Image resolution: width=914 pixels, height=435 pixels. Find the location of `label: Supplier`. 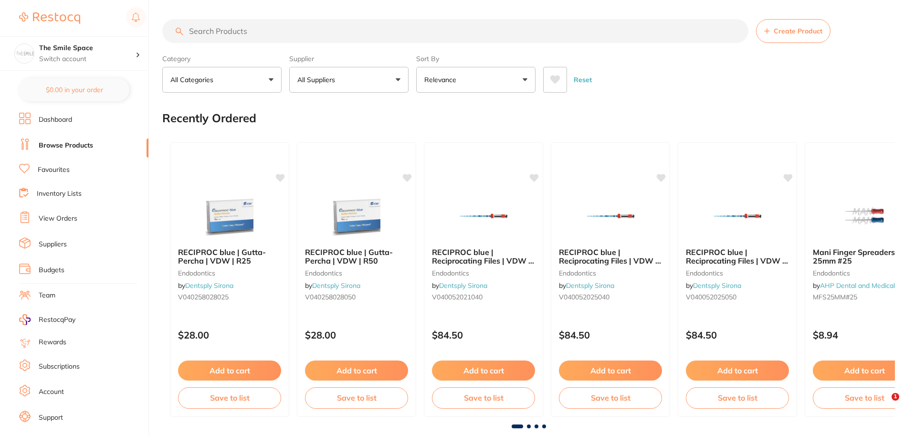

label: Supplier is located at coordinates (349, 59).